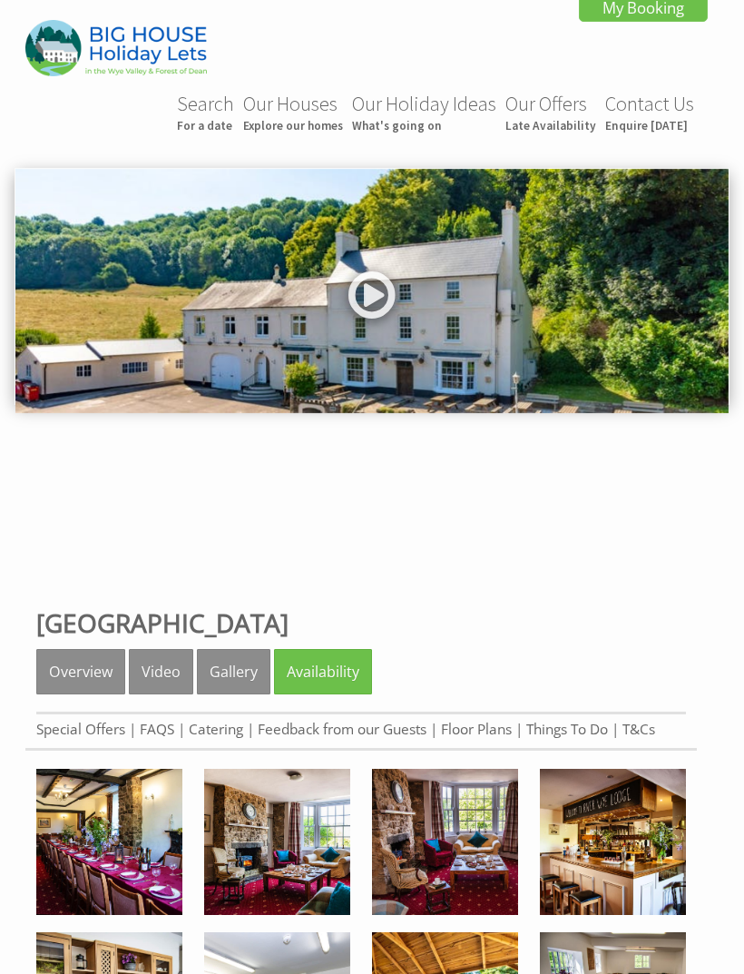 This screenshot has height=974, width=744. I want to click on a: Availability, so click(323, 671).